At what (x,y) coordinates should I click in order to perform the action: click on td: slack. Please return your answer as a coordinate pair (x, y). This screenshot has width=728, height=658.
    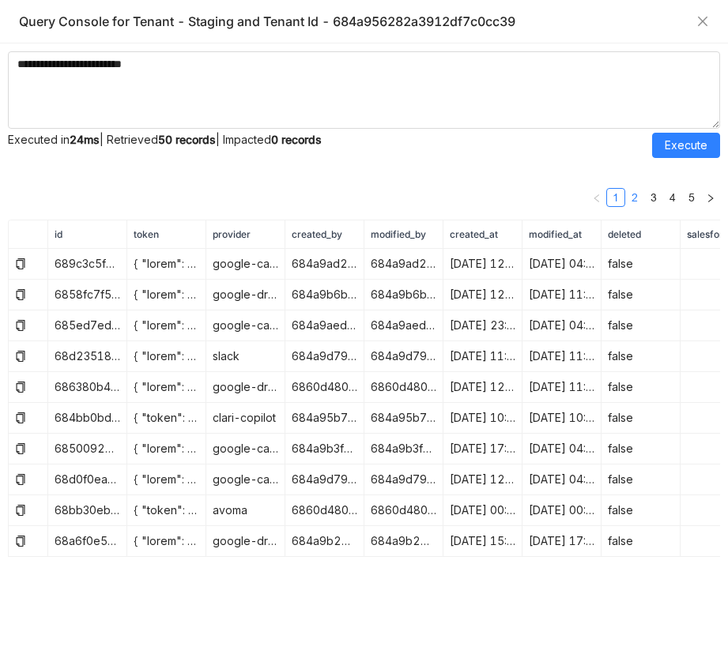
    Looking at the image, I should click on (246, 356).